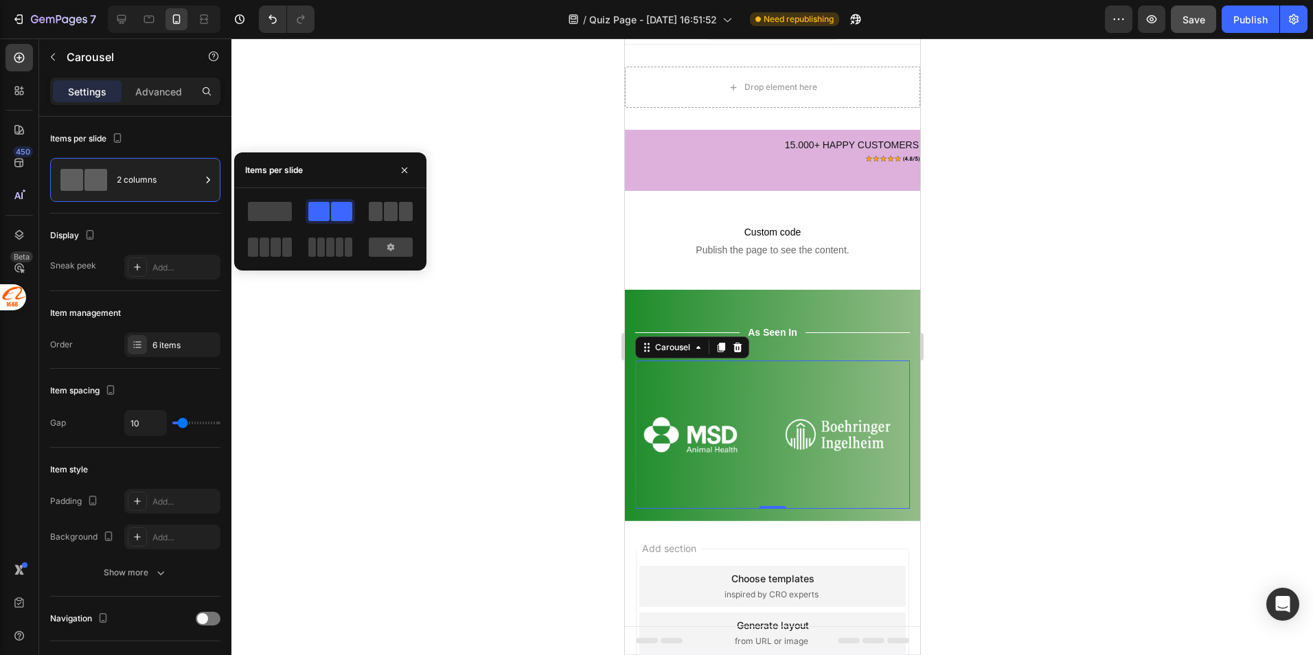  What do you see at coordinates (1251, 19) in the screenshot?
I see `button: Publish` at bounding box center [1251, 19].